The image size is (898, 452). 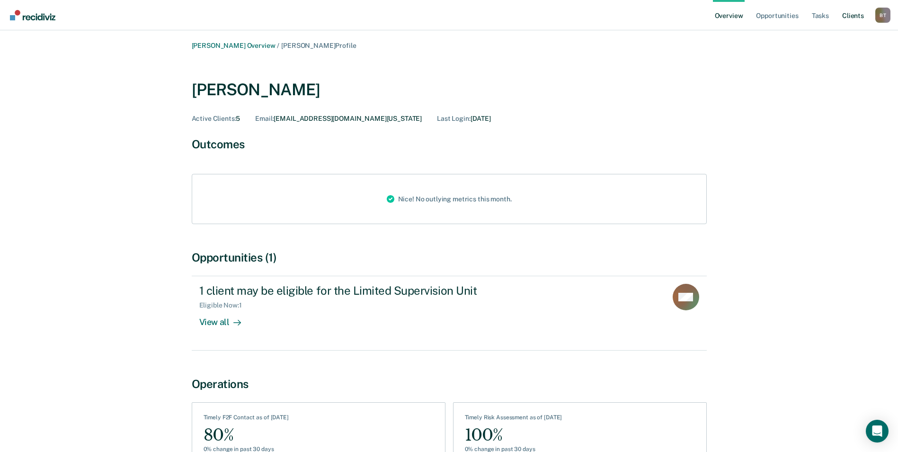 What do you see at coordinates (33, 15) in the screenshot?
I see `img: Recidiviz` at bounding box center [33, 15].